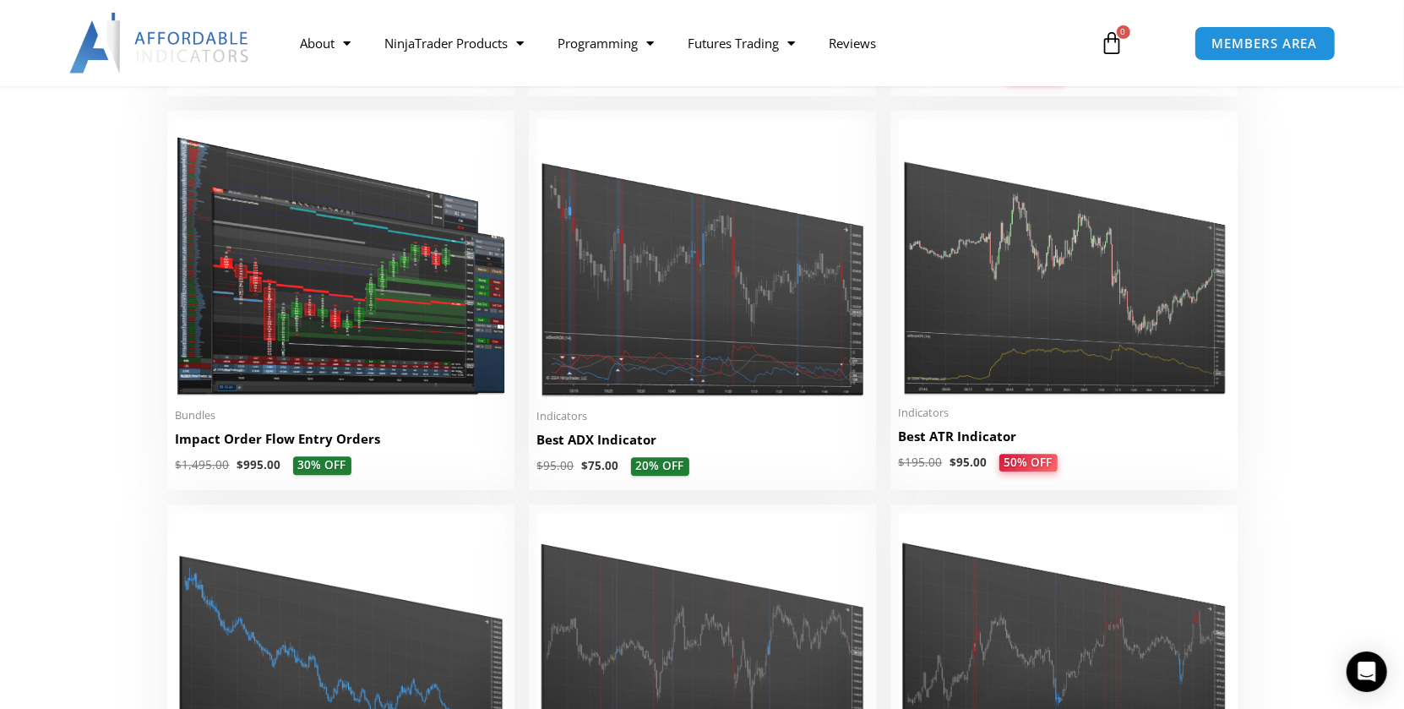 Image resolution: width=1404 pixels, height=709 pixels. Describe the element at coordinates (741, 43) in the screenshot. I see `a: Futures Trading` at that location.